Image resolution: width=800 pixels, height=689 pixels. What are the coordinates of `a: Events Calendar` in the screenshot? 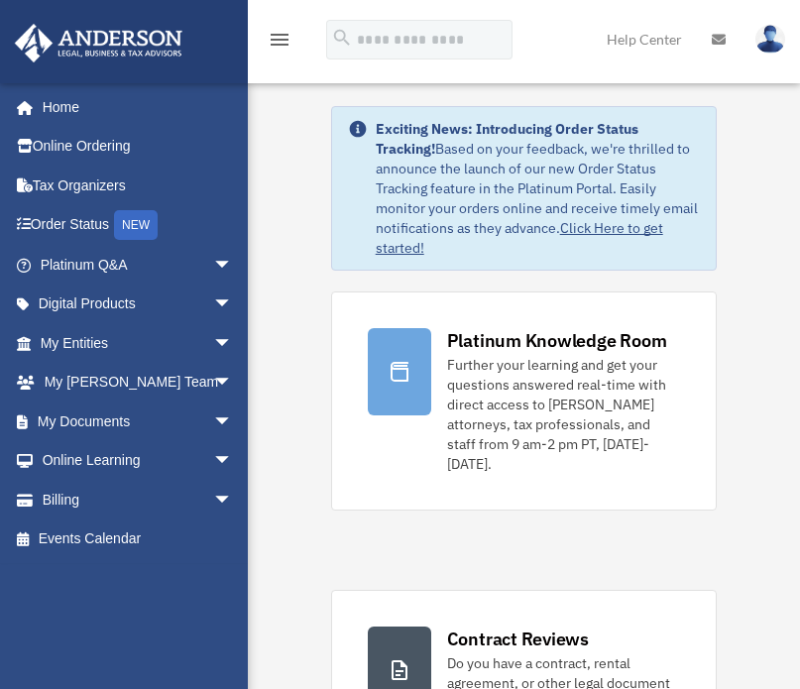 It's located at (138, 539).